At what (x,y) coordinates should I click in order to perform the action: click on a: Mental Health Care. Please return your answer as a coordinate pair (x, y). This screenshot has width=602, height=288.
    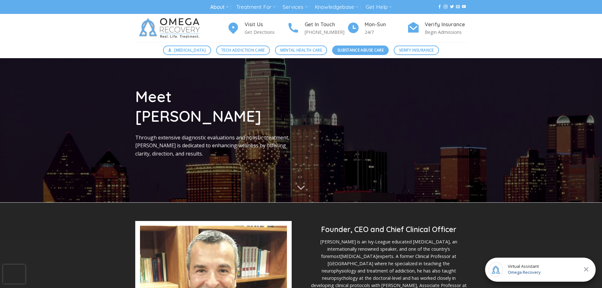
    Looking at the image, I should click on (301, 50).